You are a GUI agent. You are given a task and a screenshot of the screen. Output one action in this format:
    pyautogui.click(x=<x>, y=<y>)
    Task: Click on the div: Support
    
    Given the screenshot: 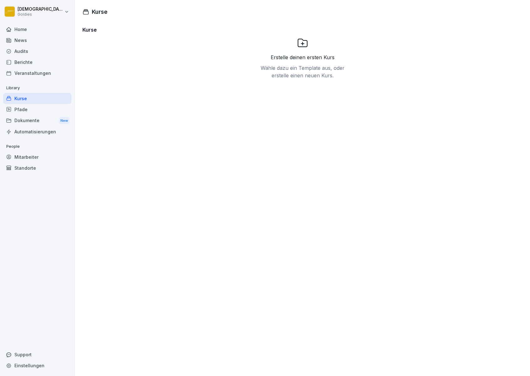 What is the action you would take?
    pyautogui.click(x=37, y=355)
    